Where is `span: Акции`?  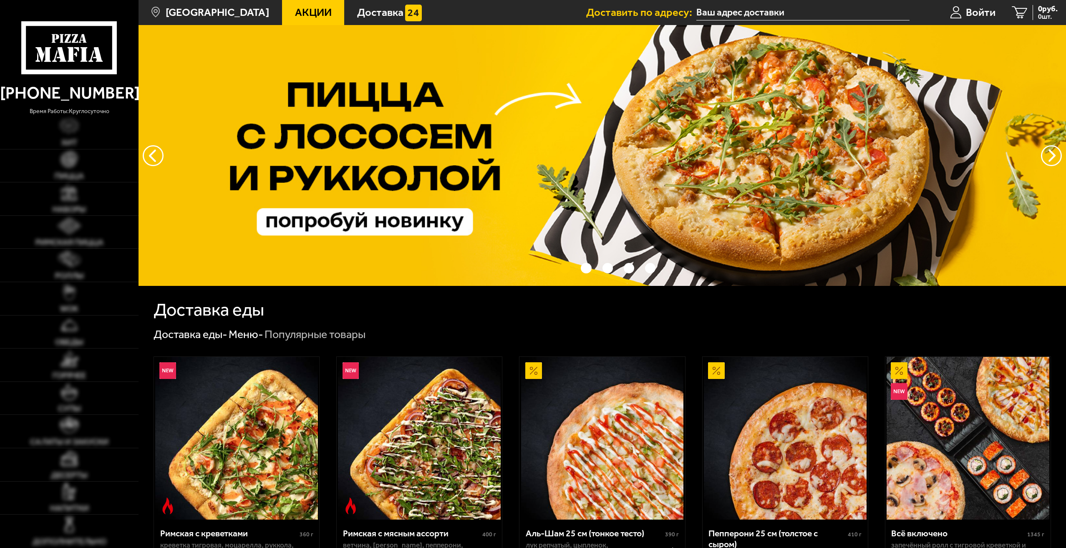
span: Акции is located at coordinates (313, 13).